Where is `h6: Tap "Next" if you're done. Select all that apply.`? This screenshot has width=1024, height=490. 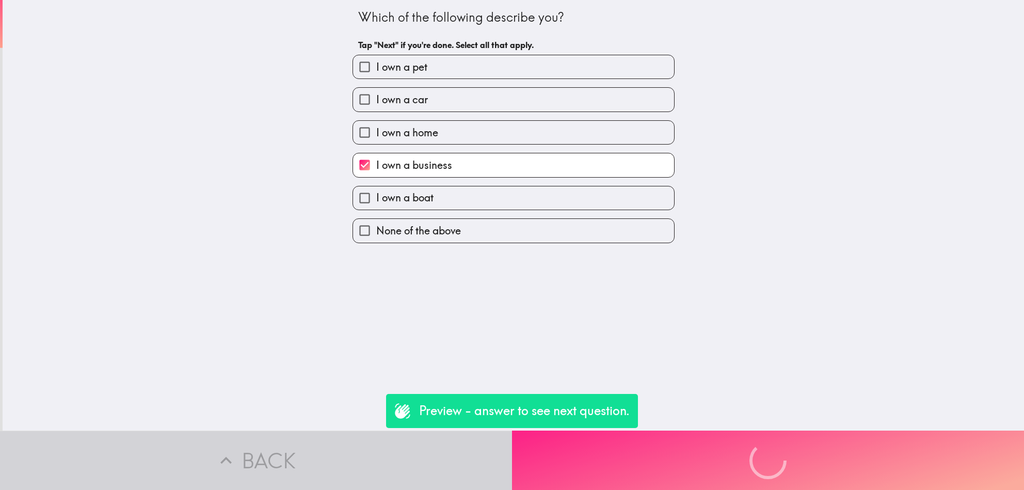 h6: Tap "Next" if you're done. Select all that apply. is located at coordinates (513, 45).